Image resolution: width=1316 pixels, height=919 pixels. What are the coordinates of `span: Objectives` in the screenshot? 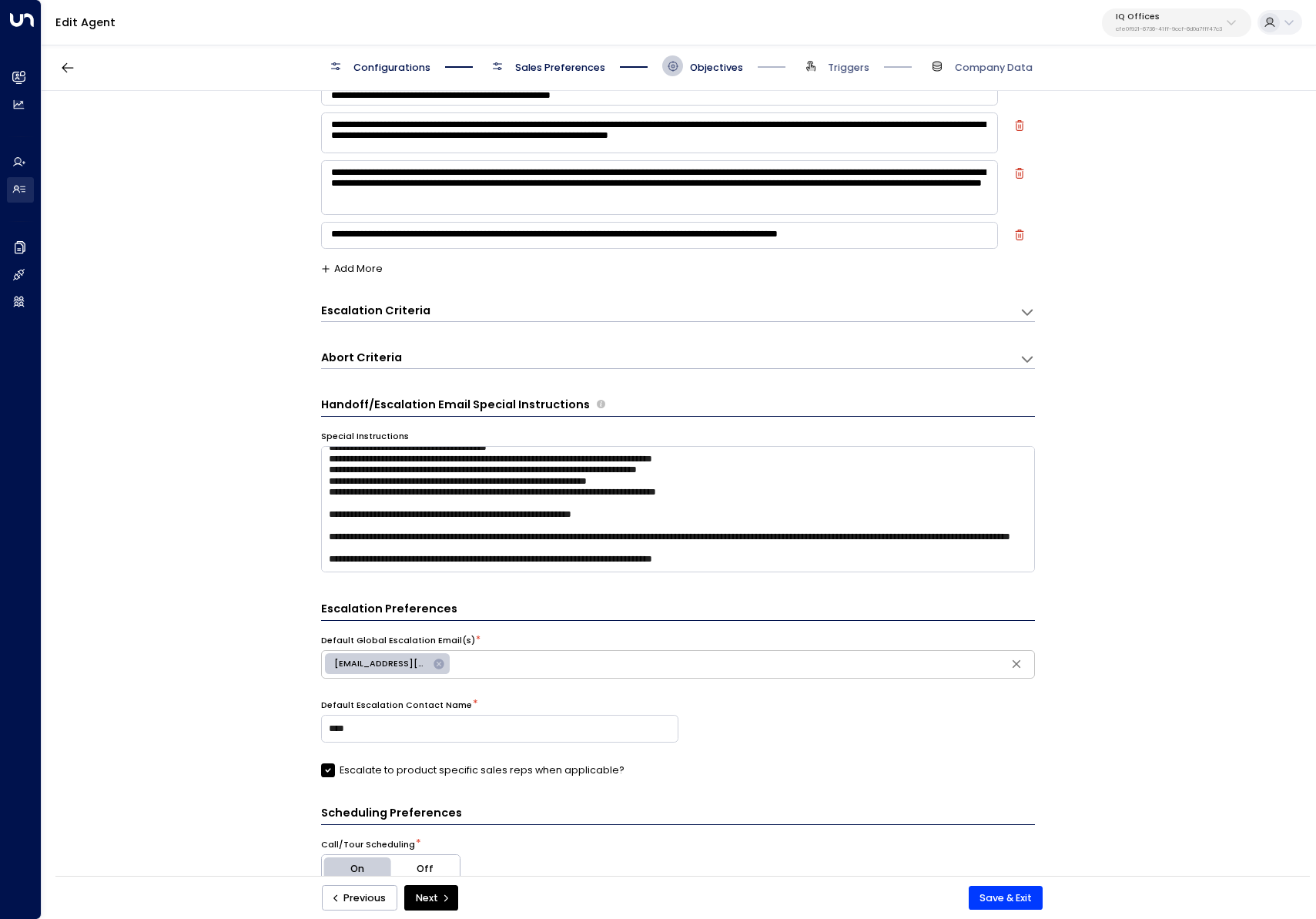 It's located at (716, 68).